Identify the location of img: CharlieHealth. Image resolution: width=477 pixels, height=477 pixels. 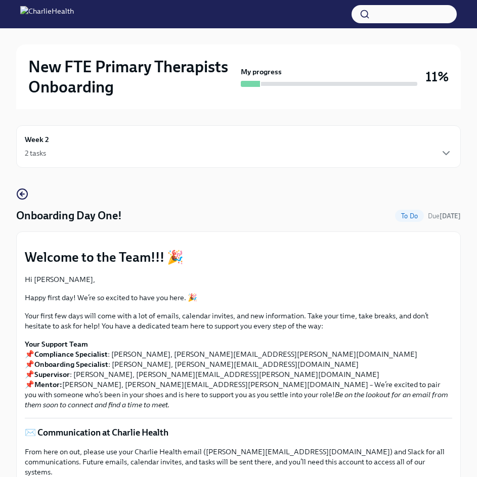
(47, 14).